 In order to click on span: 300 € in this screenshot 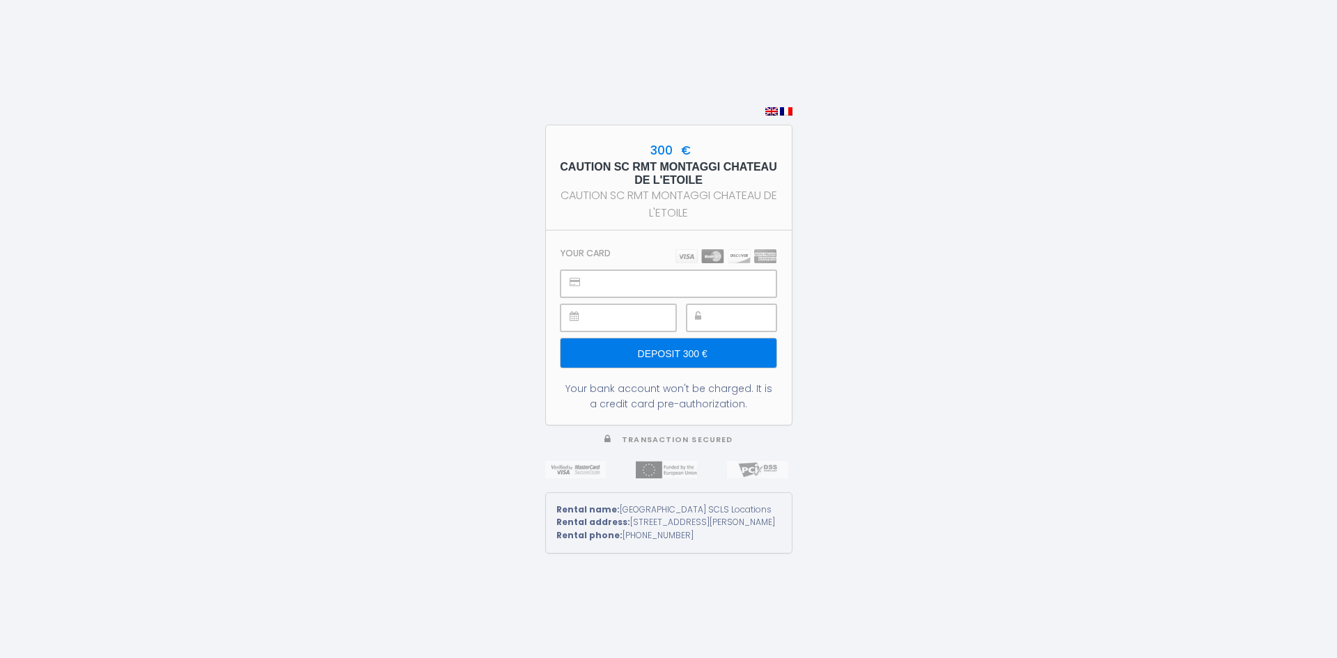, I will do `click(668, 150)`.